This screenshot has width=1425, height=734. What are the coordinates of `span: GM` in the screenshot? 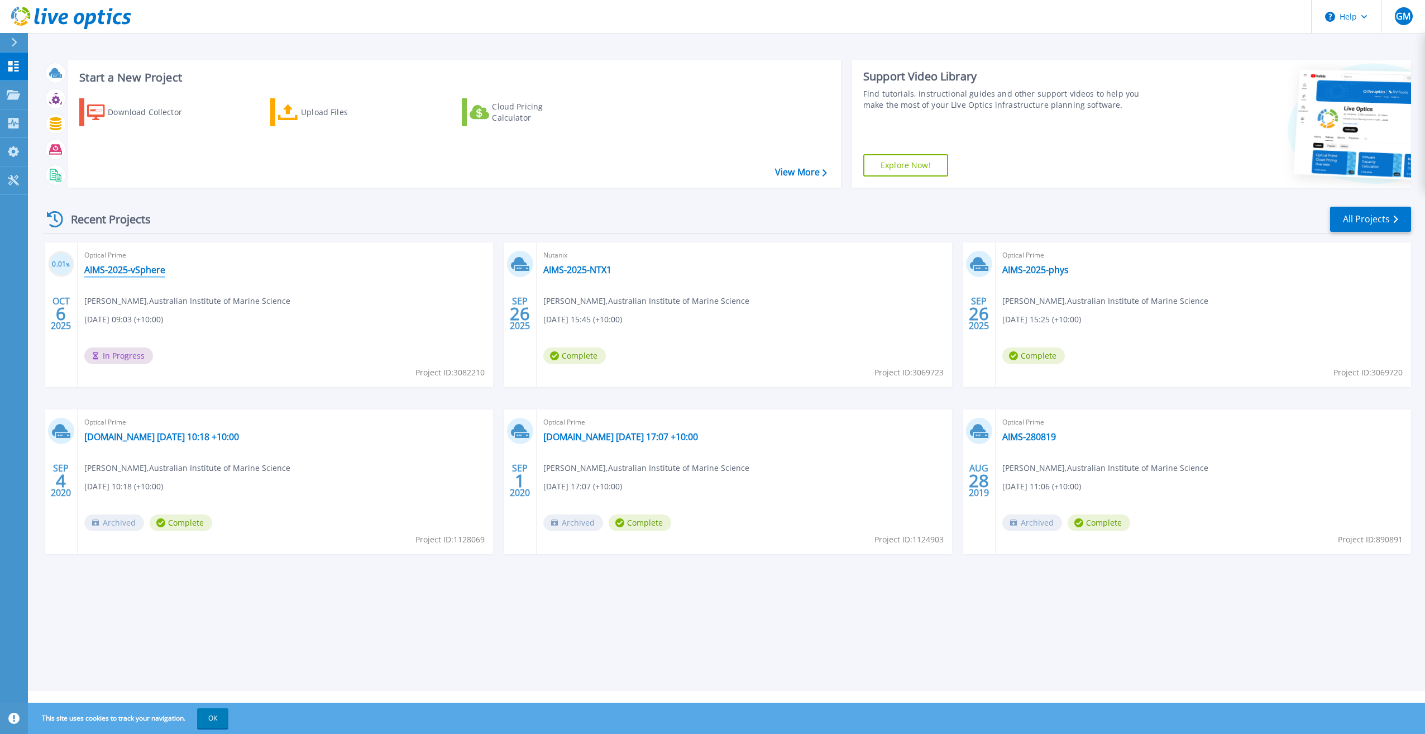 It's located at (1403, 16).